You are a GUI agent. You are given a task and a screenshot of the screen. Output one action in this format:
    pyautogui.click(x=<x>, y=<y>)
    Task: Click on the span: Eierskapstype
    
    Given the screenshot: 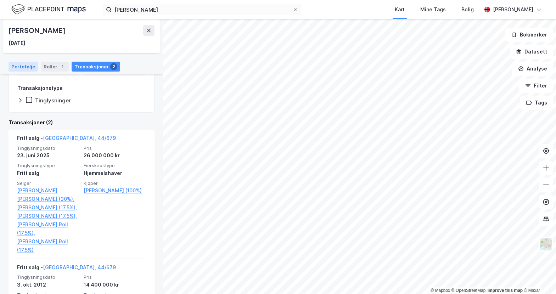 What is the action you would take?
    pyautogui.click(x=115, y=166)
    